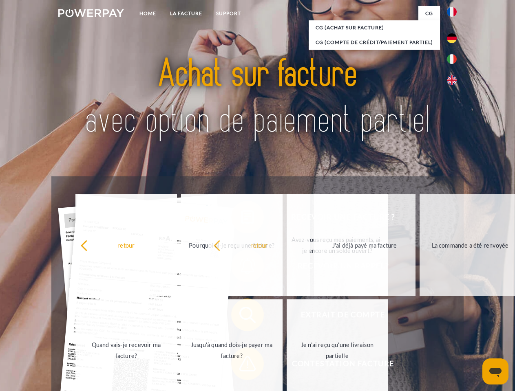 The width and height of the screenshot is (515, 391). I want to click on a: Support, so click(228, 13).